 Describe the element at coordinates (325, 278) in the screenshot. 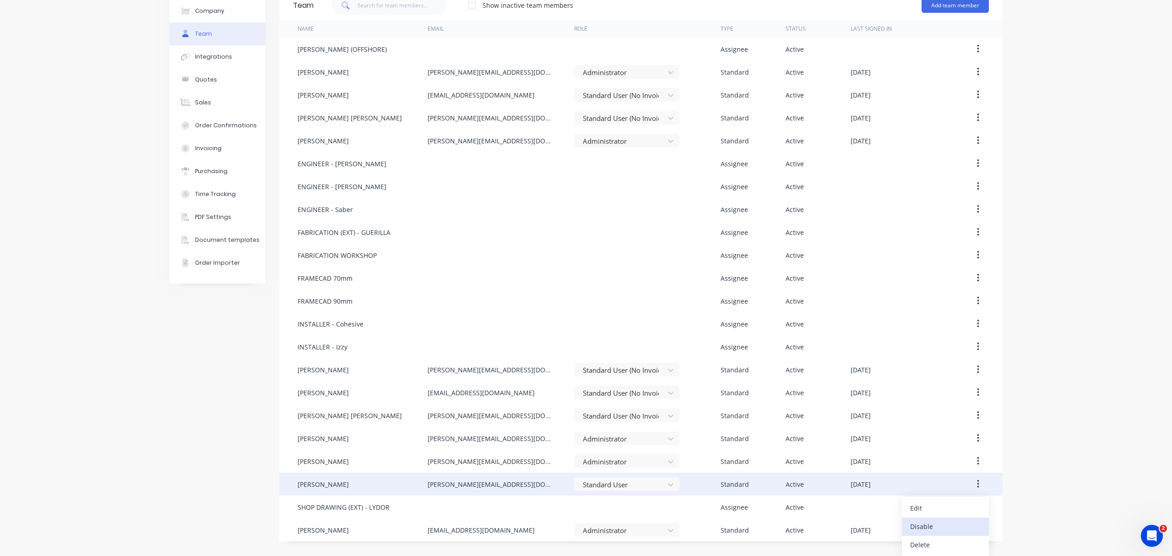

I see `div: FRAMECAD 70mm` at that location.